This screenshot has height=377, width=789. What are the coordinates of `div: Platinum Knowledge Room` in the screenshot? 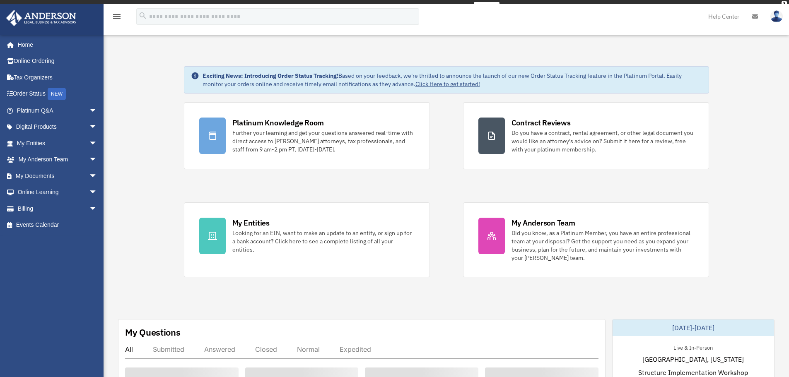 It's located at (278, 123).